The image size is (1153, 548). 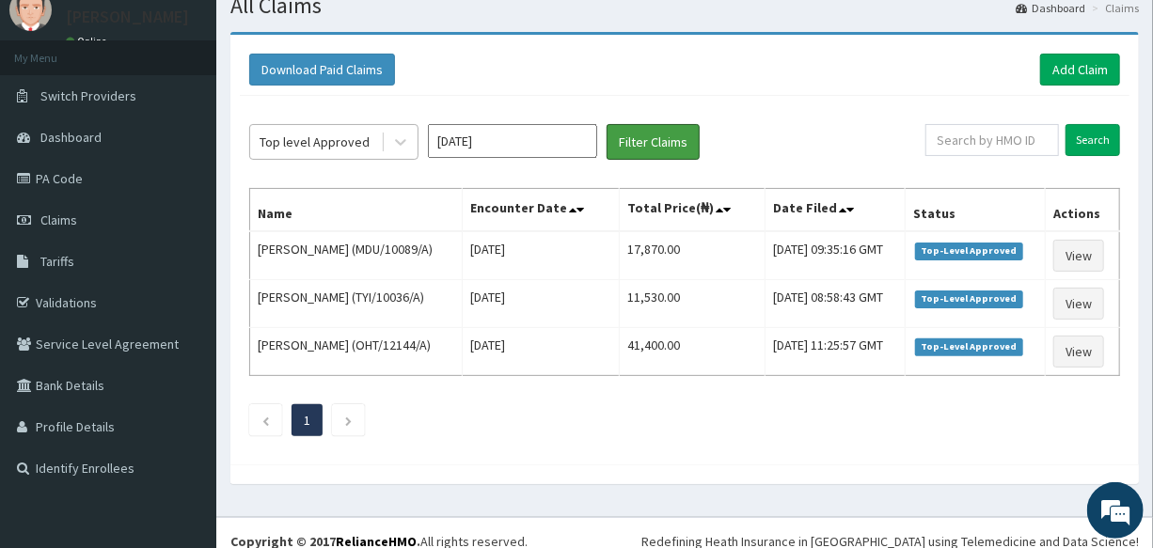 I want to click on a: Previous page, so click(x=265, y=421).